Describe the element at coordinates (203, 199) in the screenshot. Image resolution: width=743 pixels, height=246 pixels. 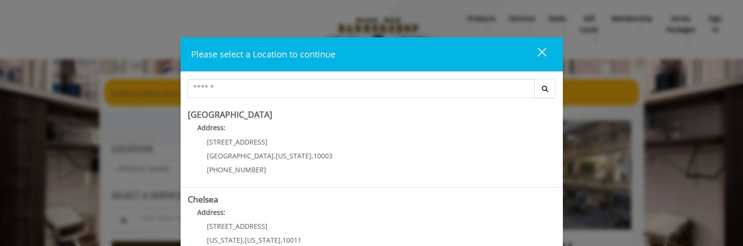
I see `b: Chelsea` at that location.